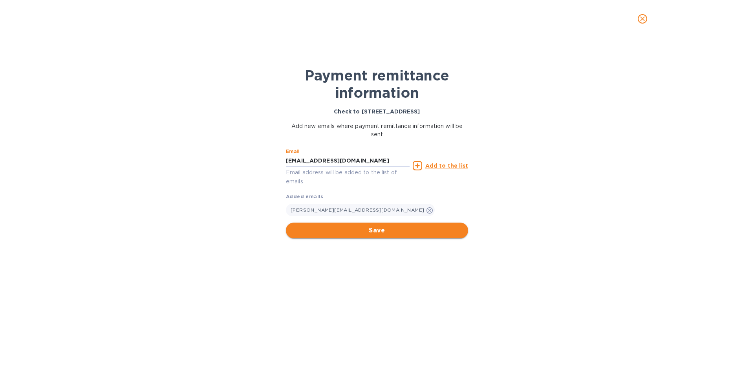 This screenshot has height=371, width=754. I want to click on b: Payment remittance information, so click(377, 84).